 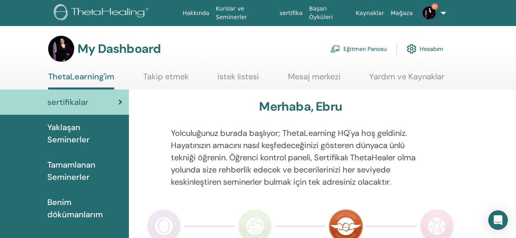 I want to click on span: 9+, so click(x=434, y=7).